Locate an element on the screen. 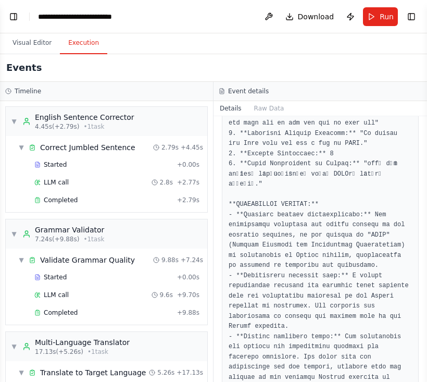 Image resolution: width=427 pixels, height=382 pixels. div: English Sentence Corrector is located at coordinates (84, 117).